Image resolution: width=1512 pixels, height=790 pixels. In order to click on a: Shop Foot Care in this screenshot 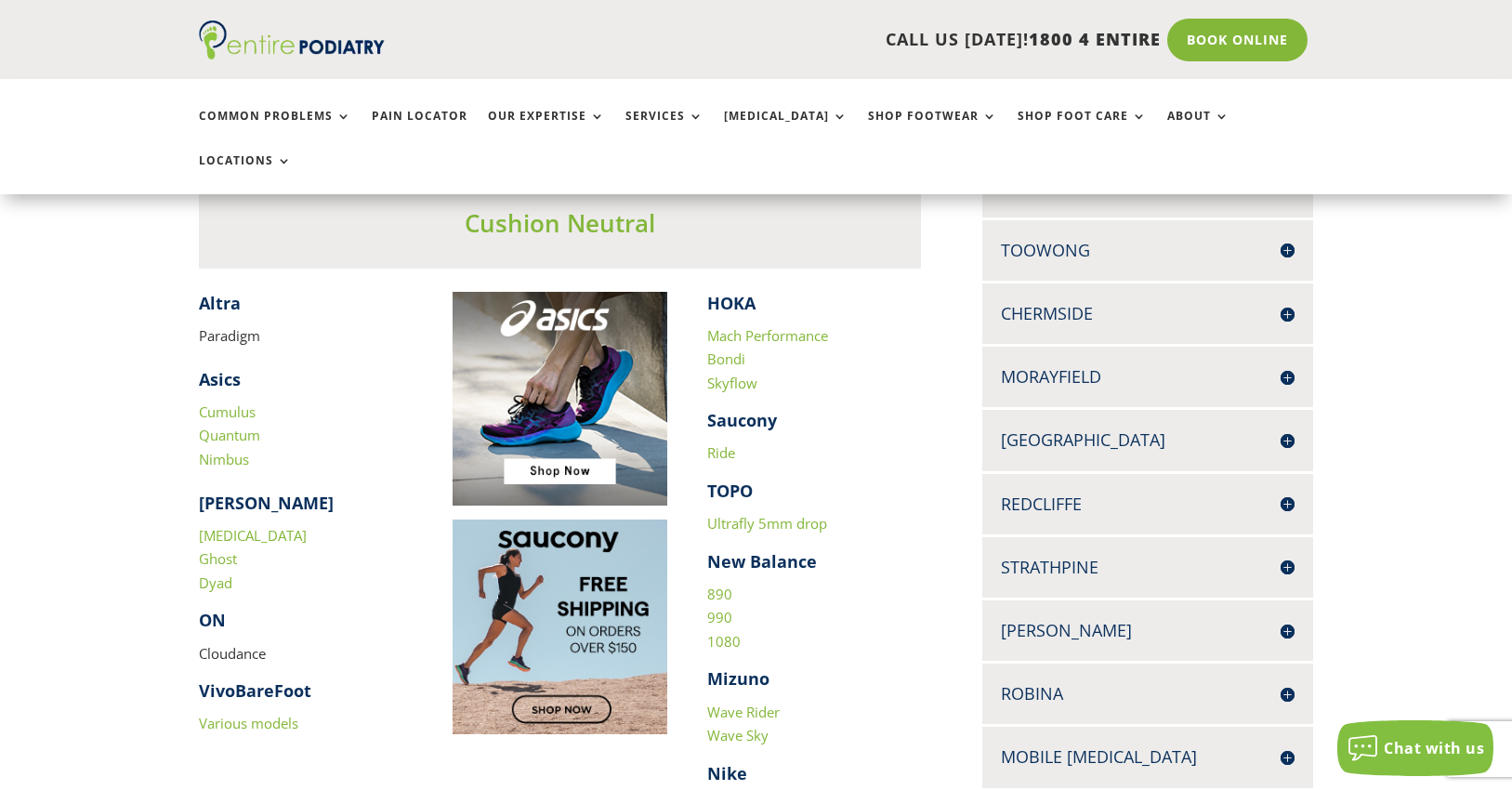, I will do `click(1082, 129)`.